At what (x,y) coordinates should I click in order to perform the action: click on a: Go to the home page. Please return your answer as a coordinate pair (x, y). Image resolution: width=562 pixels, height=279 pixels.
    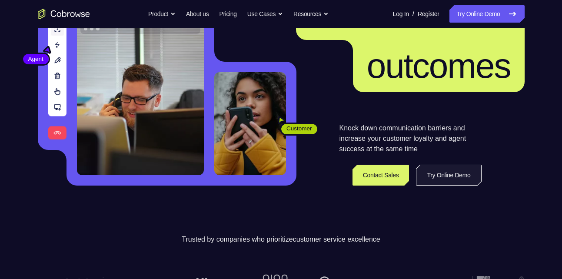
    Looking at the image, I should click on (64, 14).